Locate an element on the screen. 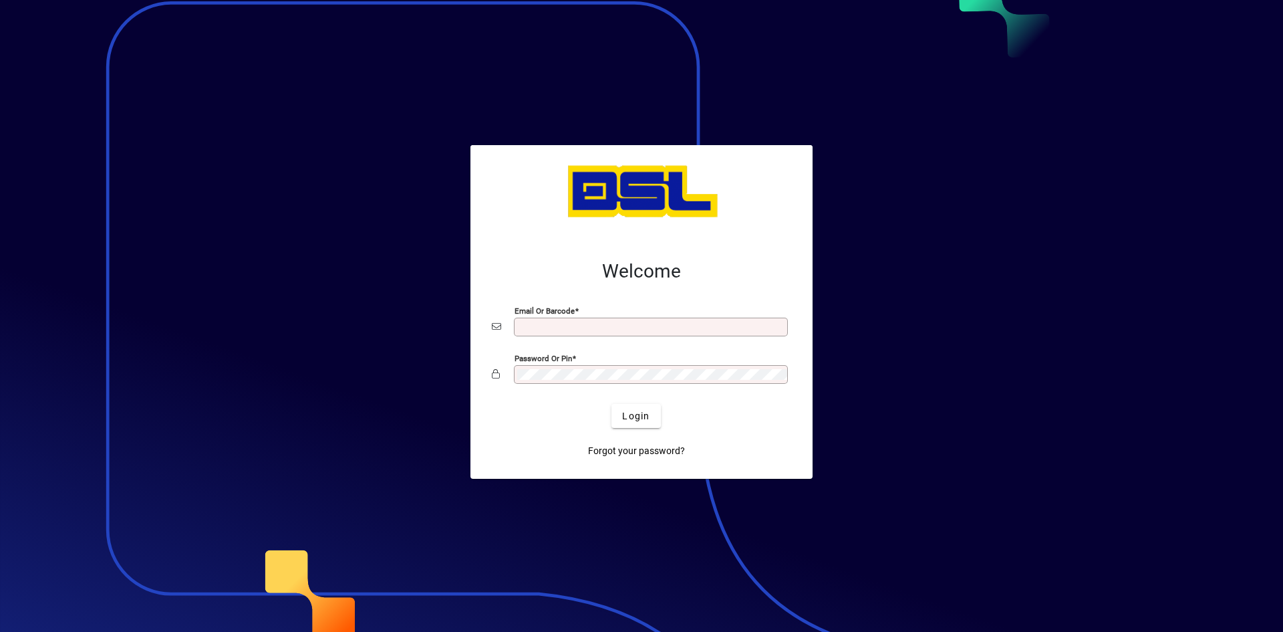 The height and width of the screenshot is (632, 1283). a: Forgot your password? is located at coordinates (636, 451).